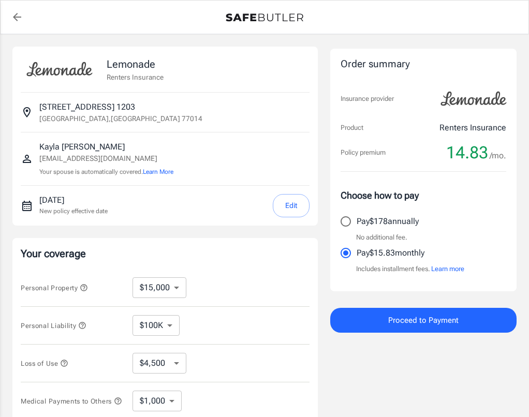 This screenshot has height=417, width=529. Describe the element at coordinates (27, 159) in the screenshot. I see `svg: Insured person` at that location.